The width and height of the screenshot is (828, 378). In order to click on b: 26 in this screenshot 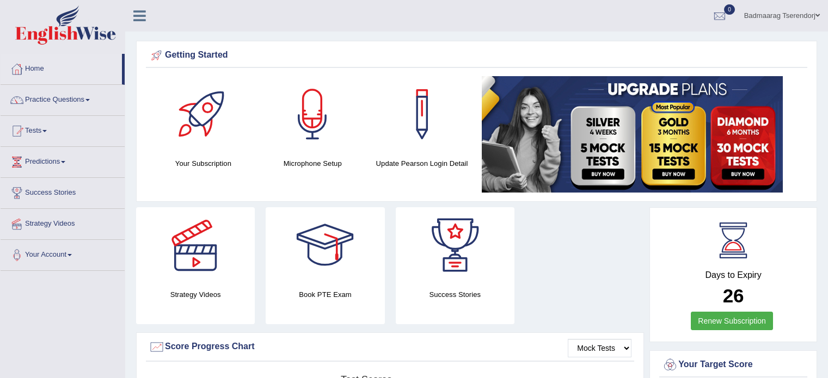, I will do `click(733, 296)`.